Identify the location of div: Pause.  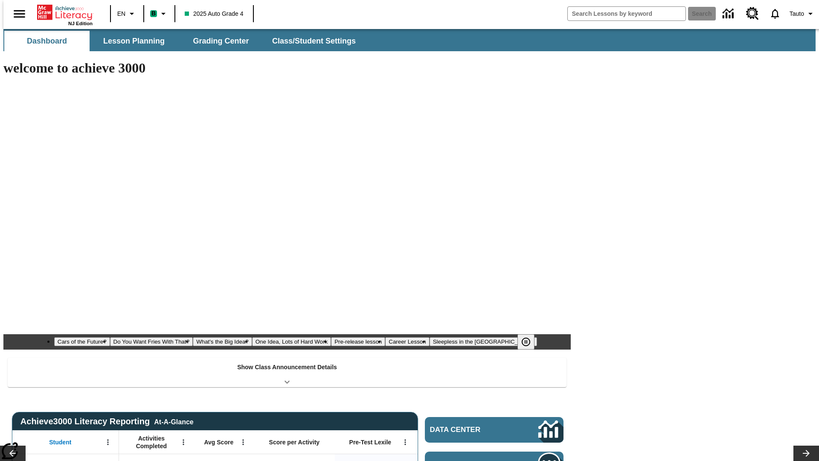
(530, 342).